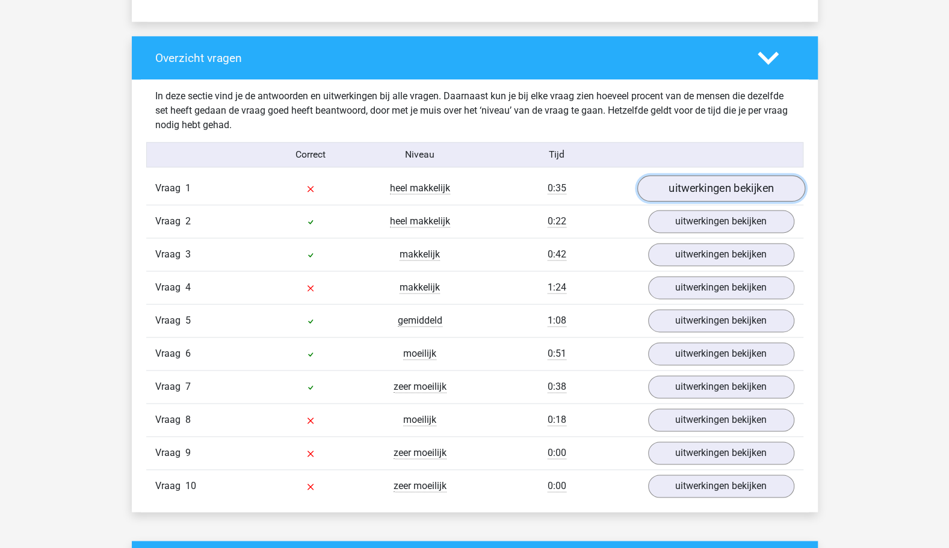 The image size is (949, 548). I want to click on span: 0:18, so click(556, 420).